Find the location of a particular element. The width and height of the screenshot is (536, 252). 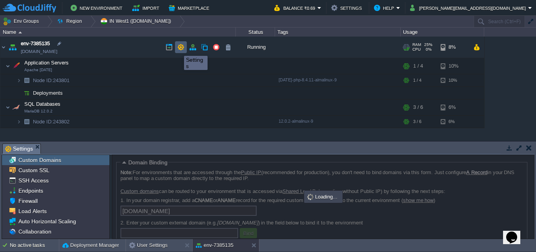

a: Change Owner is located at coordinates (37, 241).